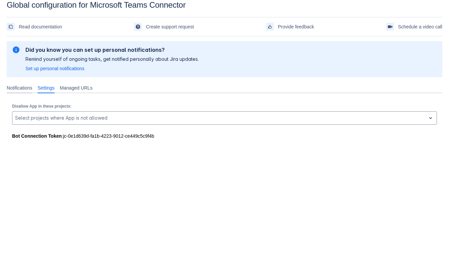  What do you see at coordinates (414, 27) in the screenshot?
I see `a: Schedule a video call` at bounding box center [414, 27].